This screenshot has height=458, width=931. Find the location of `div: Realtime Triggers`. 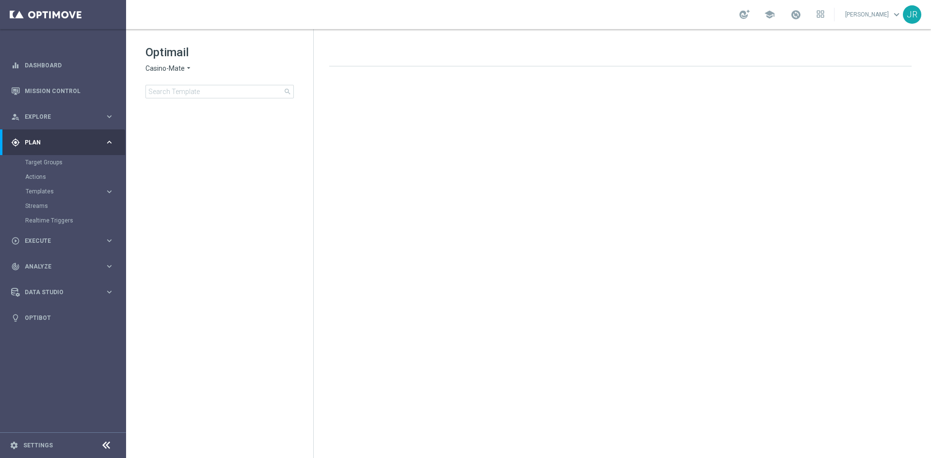

div: Realtime Triggers is located at coordinates (75, 221).